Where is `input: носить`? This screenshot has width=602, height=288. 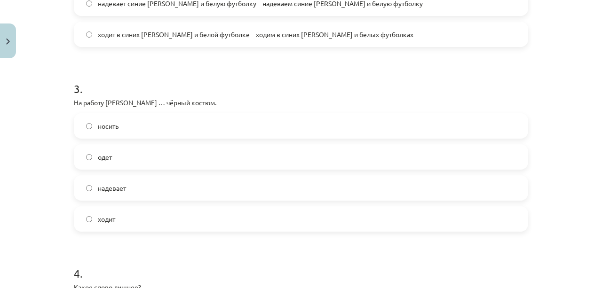 input: носить is located at coordinates (89, 126).